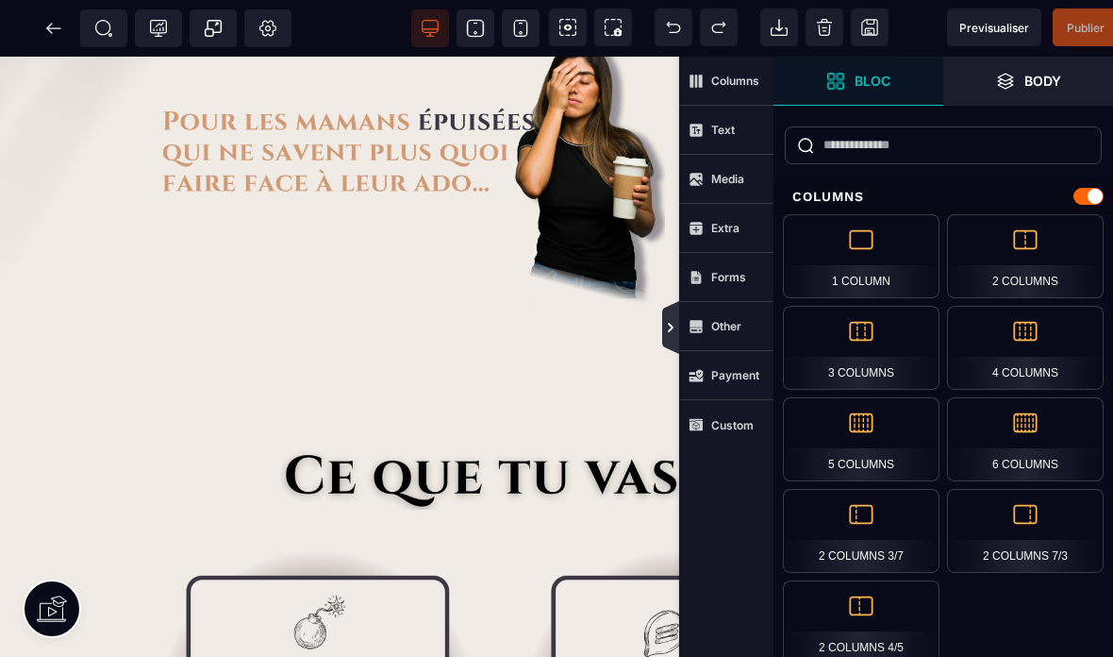 Image resolution: width=1113 pixels, height=657 pixels. Describe the element at coordinates (1025, 347) in the screenshot. I see `div: 4 Columns` at that location.